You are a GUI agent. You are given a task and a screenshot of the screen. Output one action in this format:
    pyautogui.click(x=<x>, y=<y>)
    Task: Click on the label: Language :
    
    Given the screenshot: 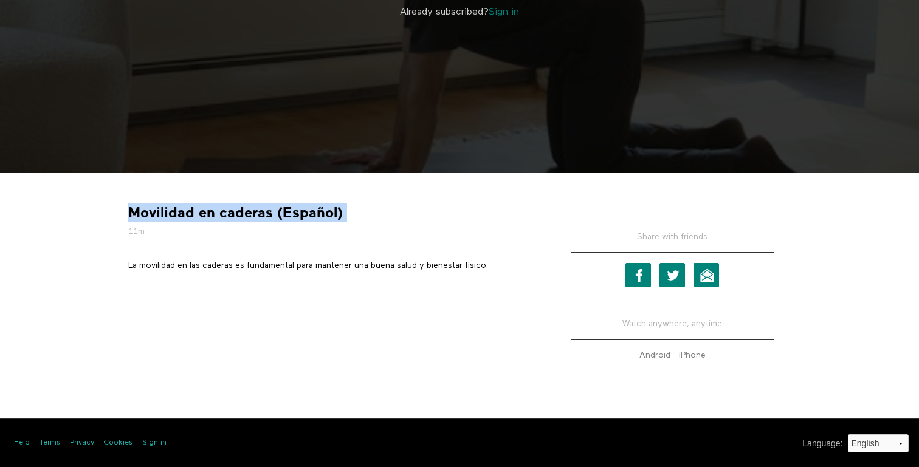 What is the action you would take?
    pyautogui.click(x=822, y=444)
    